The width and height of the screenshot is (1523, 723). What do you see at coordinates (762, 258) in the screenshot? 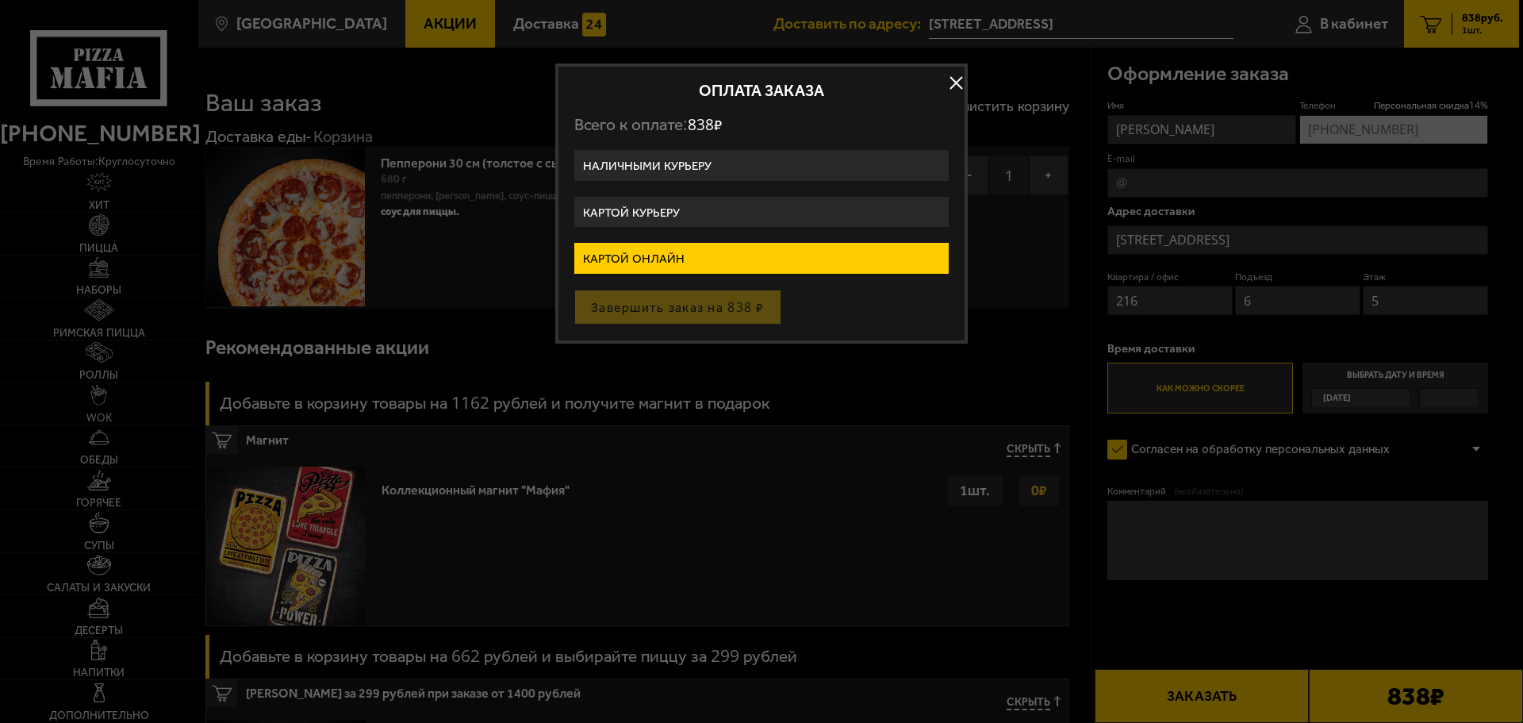
I see `label: Картой онлайн` at bounding box center [762, 258].